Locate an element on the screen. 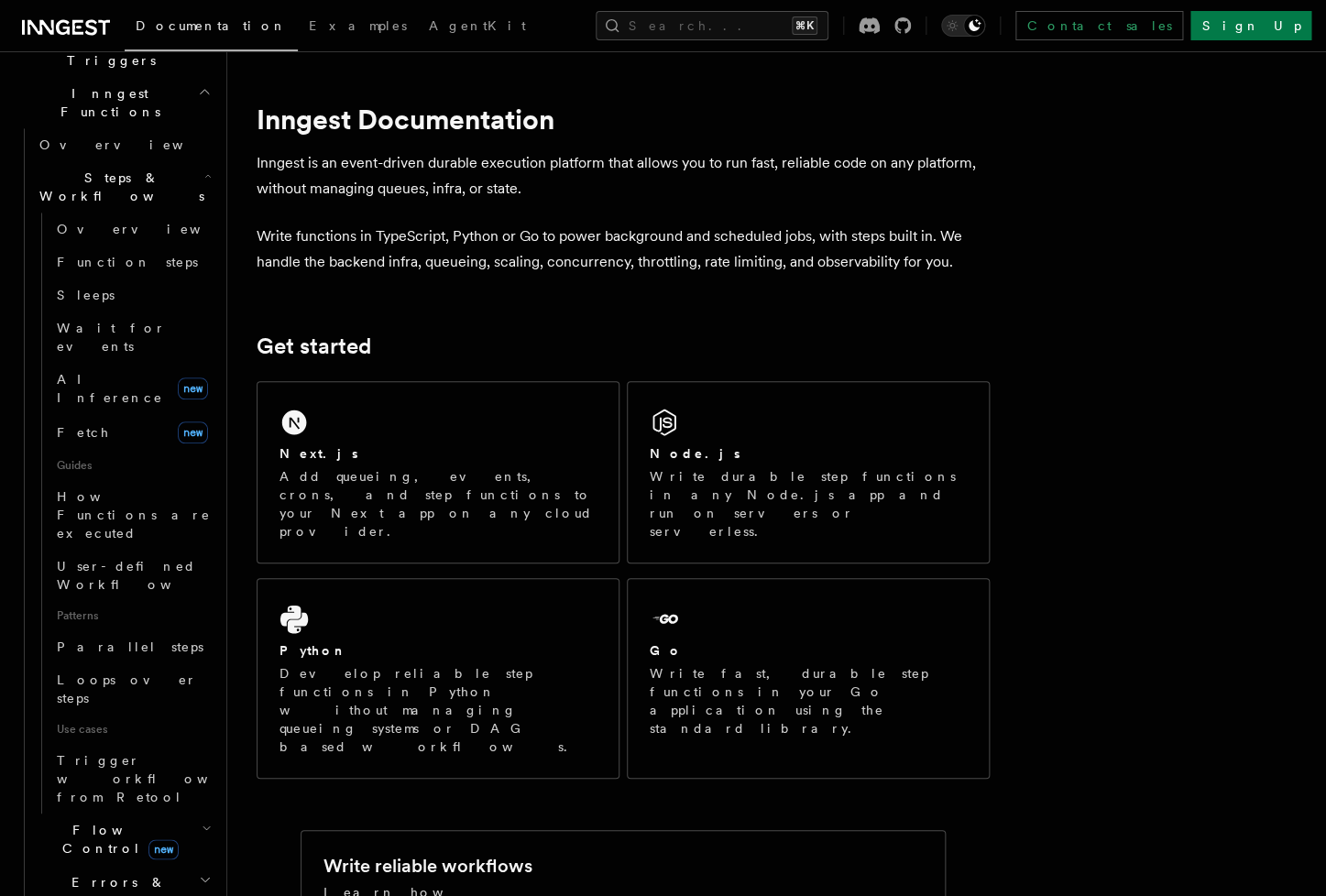 This screenshot has height=896, width=1326. a: PythonDevelop reliable step functions in Python without managing queueing systems or DAG based wo... is located at coordinates (438, 678).